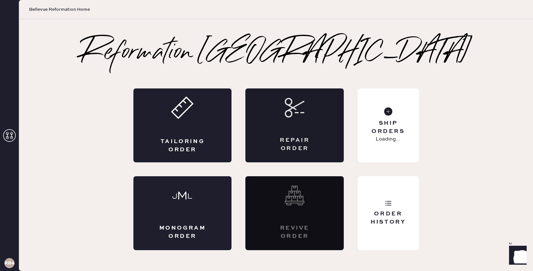  I want to click on div: Ship Orders, so click(388, 127).